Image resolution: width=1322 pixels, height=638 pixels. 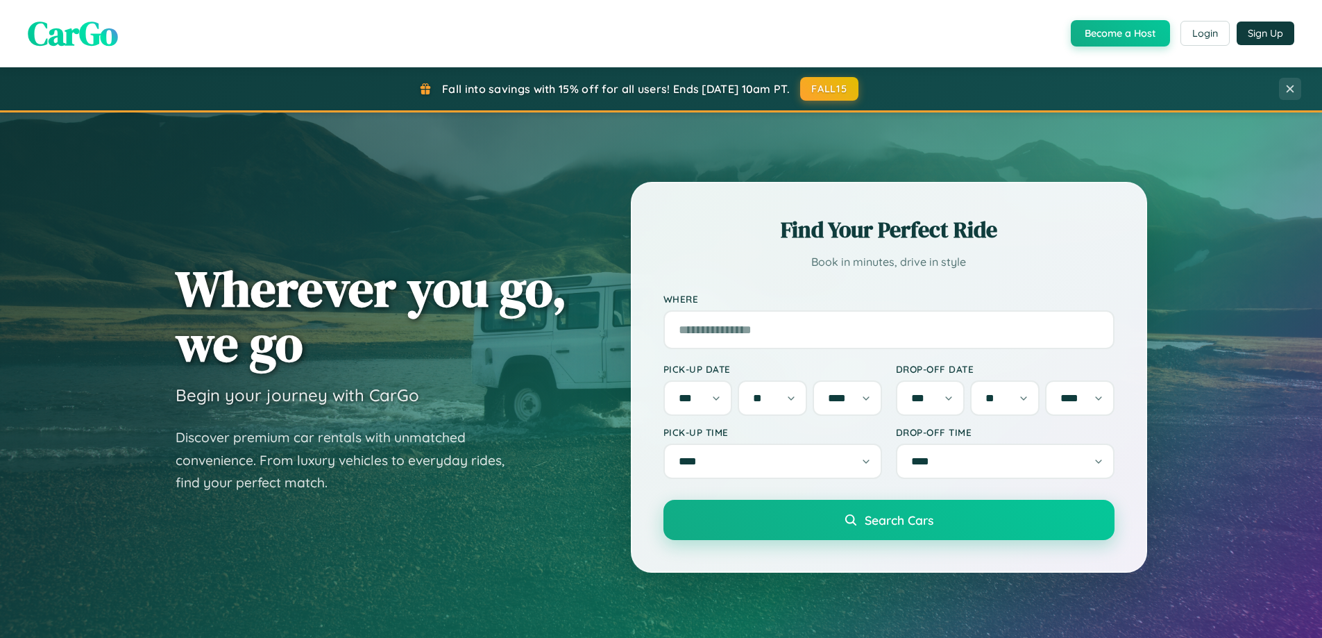 I want to click on span: Search Cars, so click(x=899, y=520).